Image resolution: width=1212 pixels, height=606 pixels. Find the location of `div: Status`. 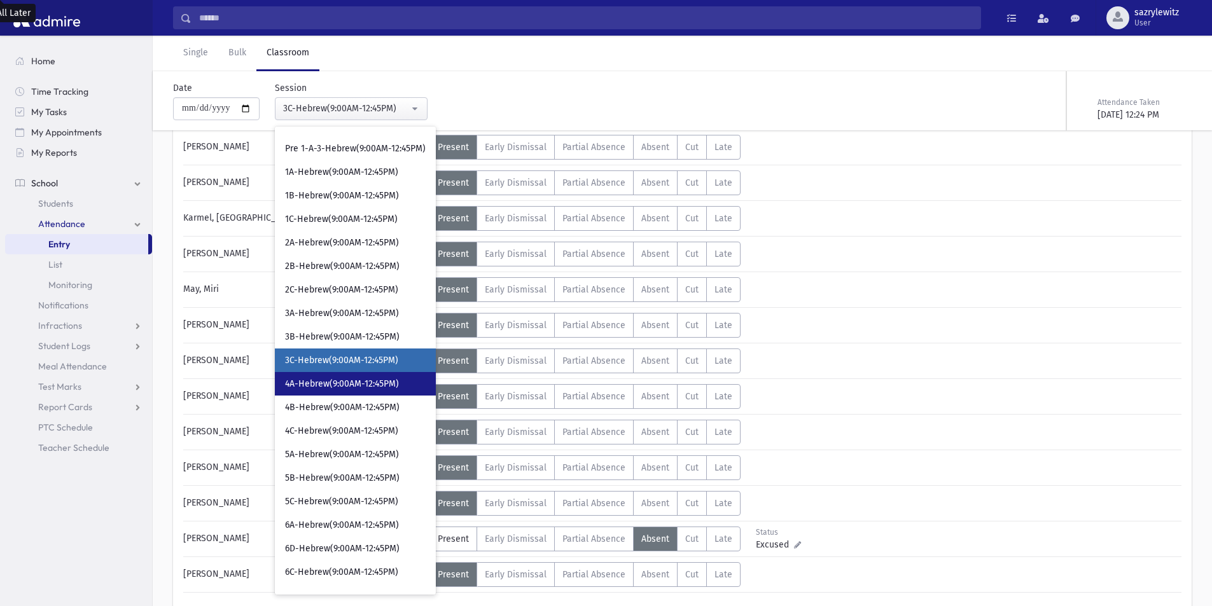

div: Status is located at coordinates (784, 532).